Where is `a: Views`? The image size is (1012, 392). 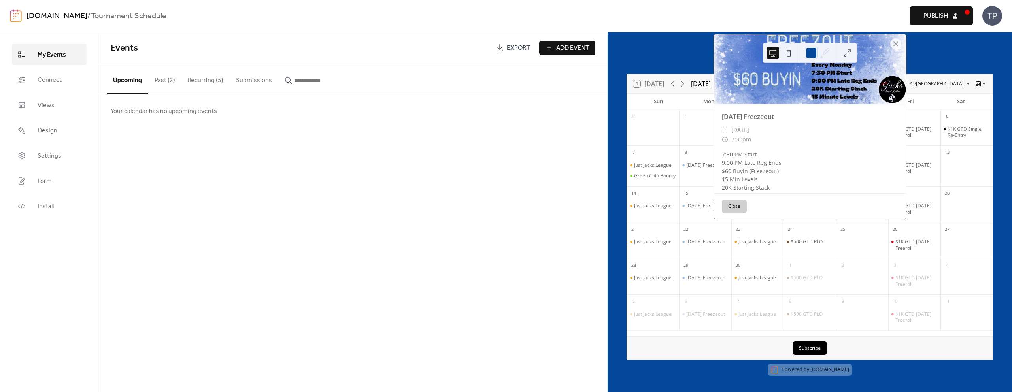 a: Views is located at coordinates (49, 105).